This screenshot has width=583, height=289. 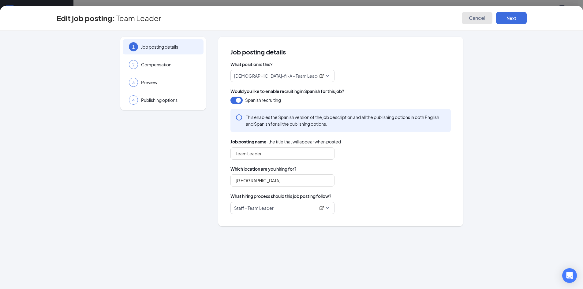 What do you see at coordinates (169, 100) in the screenshot?
I see `span: Publishing options` at bounding box center [169, 100].